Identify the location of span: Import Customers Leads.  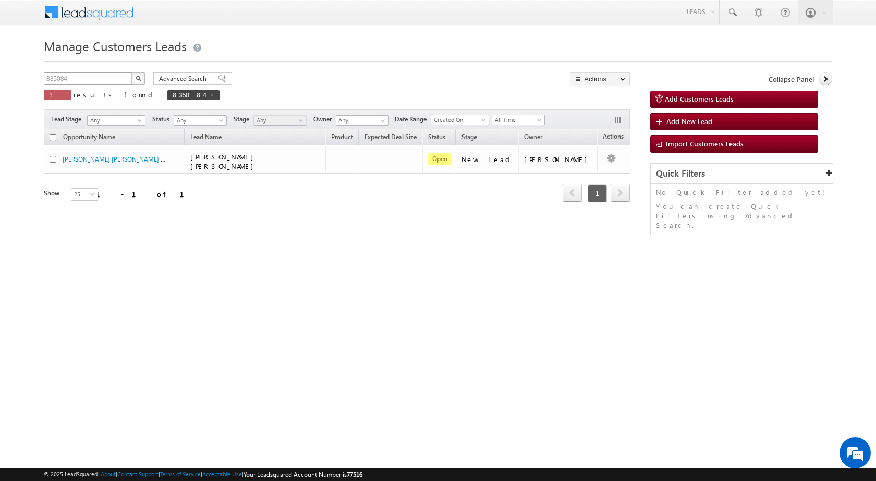
(704, 143).